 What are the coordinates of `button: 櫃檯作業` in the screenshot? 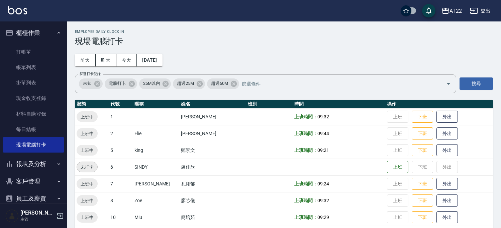 It's located at (33, 33).